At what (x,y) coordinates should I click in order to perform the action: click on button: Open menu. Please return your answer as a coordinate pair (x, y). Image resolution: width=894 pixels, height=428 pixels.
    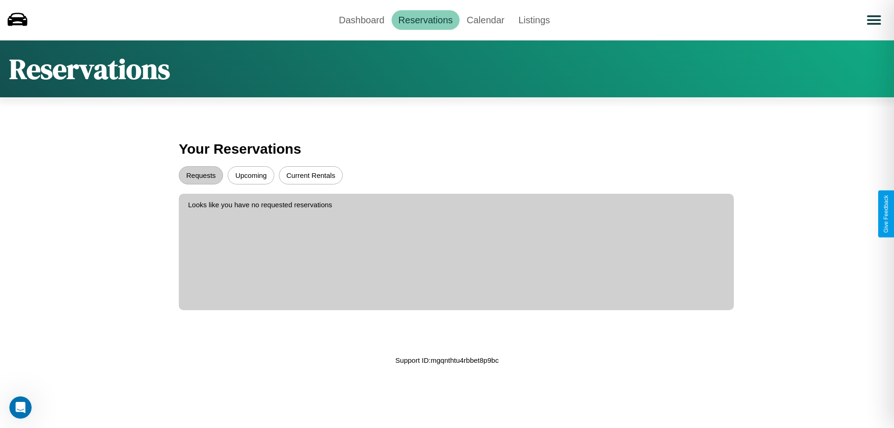
    Looking at the image, I should click on (874, 20).